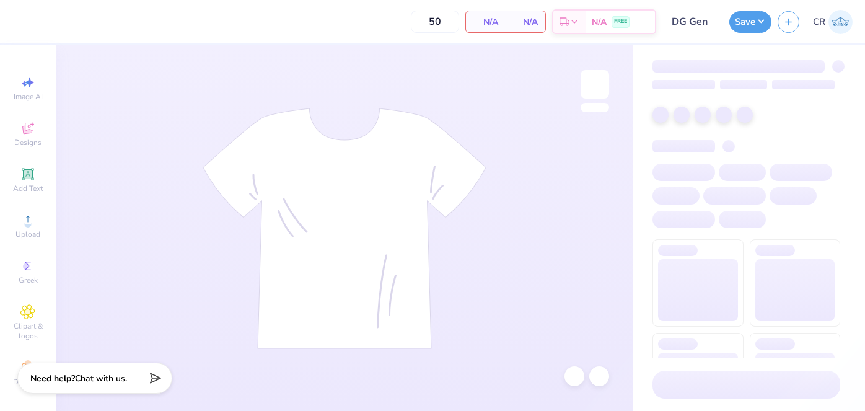 The width and height of the screenshot is (865, 411). What do you see at coordinates (101, 378) in the screenshot?
I see `span: Chat with us.` at bounding box center [101, 378].